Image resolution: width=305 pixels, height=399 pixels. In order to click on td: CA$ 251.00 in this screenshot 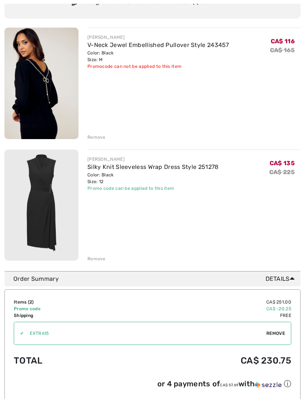, I will do `click(203, 302)`.